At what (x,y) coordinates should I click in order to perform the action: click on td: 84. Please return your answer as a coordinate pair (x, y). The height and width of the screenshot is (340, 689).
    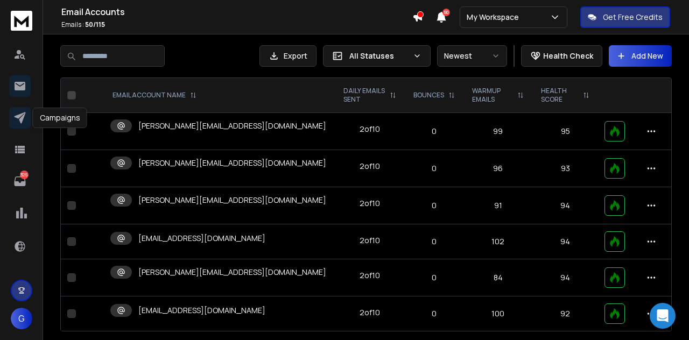
    Looking at the image, I should click on (498, 278).